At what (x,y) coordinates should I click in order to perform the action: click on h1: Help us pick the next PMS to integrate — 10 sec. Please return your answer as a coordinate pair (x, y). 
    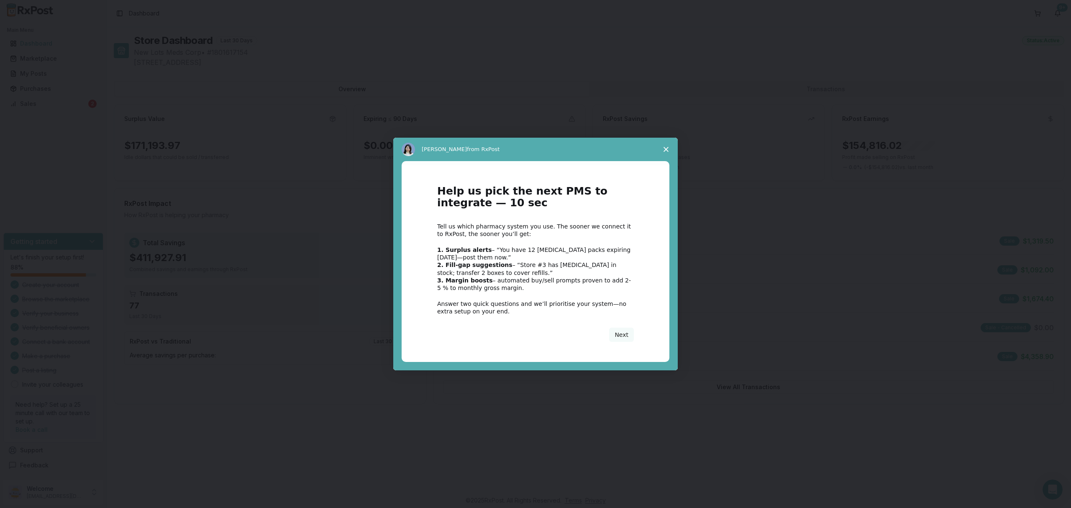
    Looking at the image, I should click on (535, 200).